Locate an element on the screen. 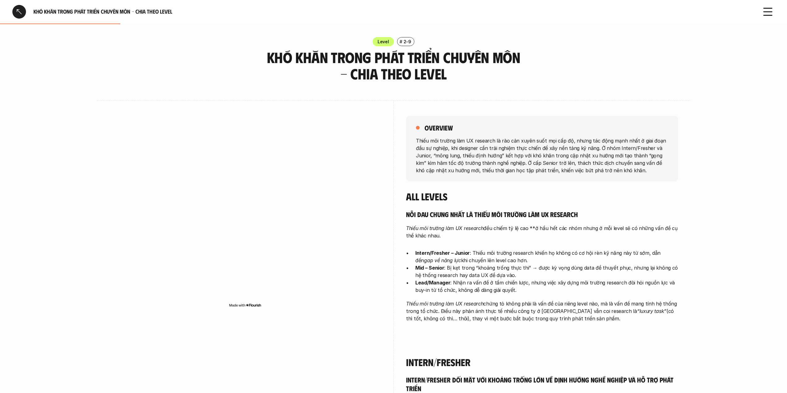 The image size is (787, 393). p: chứng tỏ không phải là vấn đề của riêng level nào, mà là vấn đề mang tính hệ thống trong tổ chức.... is located at coordinates (542, 311).